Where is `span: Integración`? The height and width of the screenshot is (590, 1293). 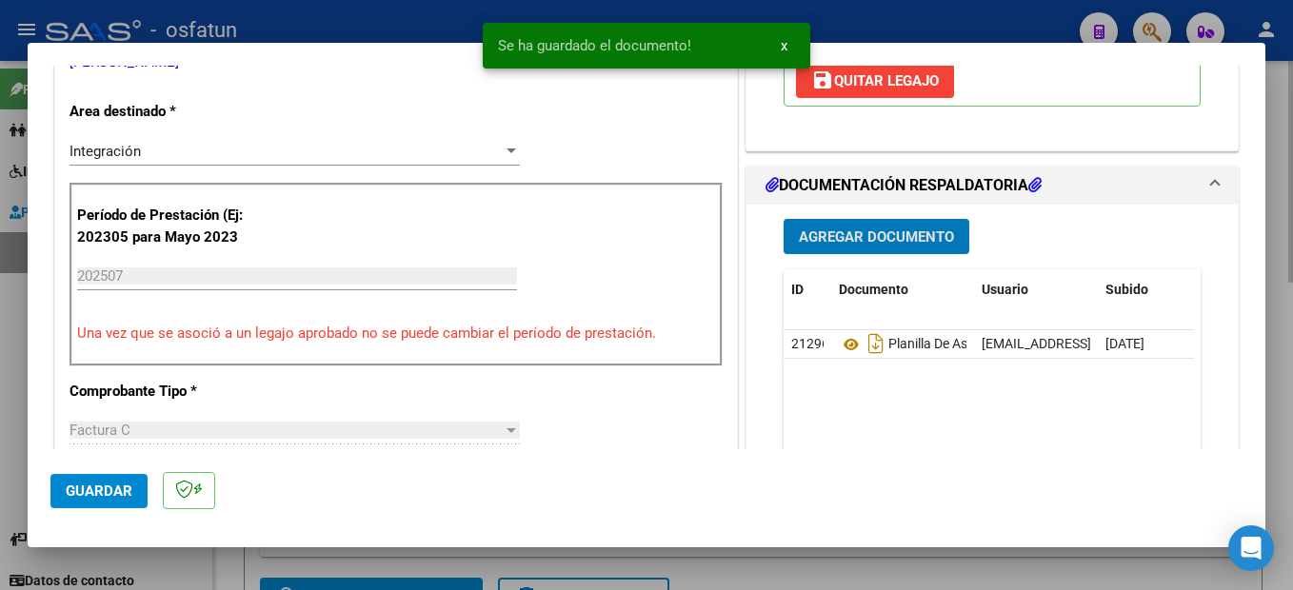
span: Integración is located at coordinates (105, 151).